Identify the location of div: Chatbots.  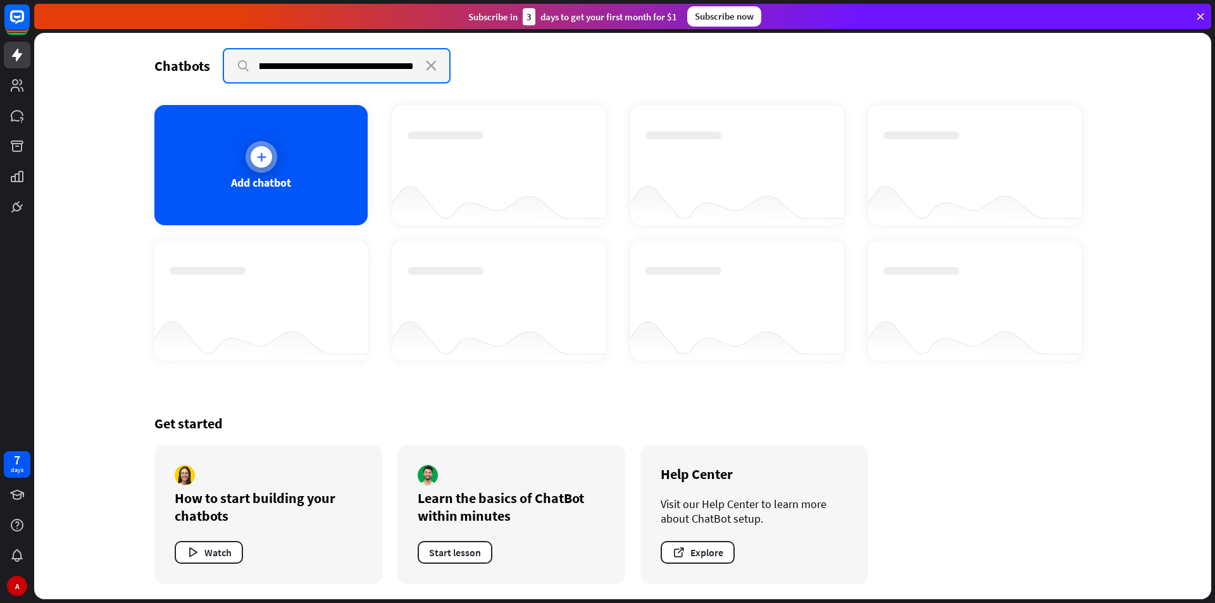
(182, 66).